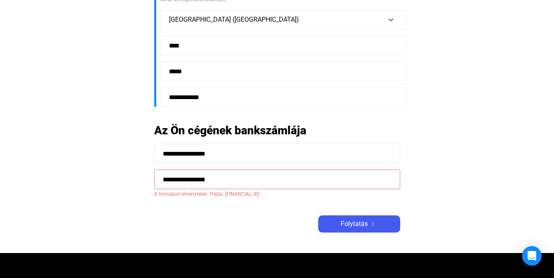 Image resolution: width=554 pixels, height=278 pixels. I want to click on h2: Az Ön cégének bankszámlája, so click(277, 130).